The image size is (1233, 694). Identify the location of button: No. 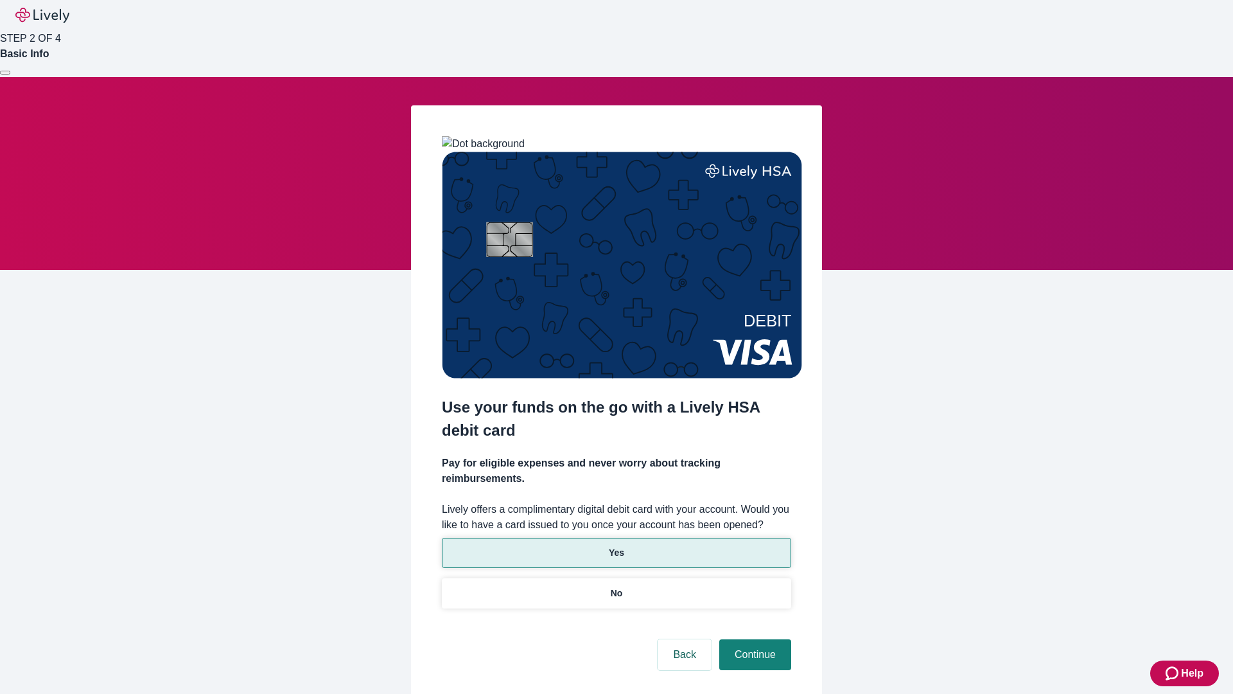
(617, 593).